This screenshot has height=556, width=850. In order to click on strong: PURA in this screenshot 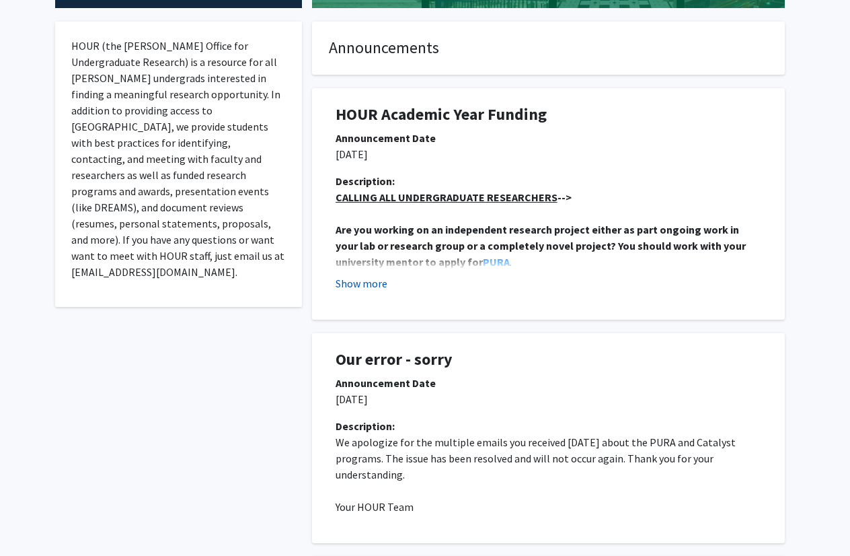, I will do `click(496, 262)`.